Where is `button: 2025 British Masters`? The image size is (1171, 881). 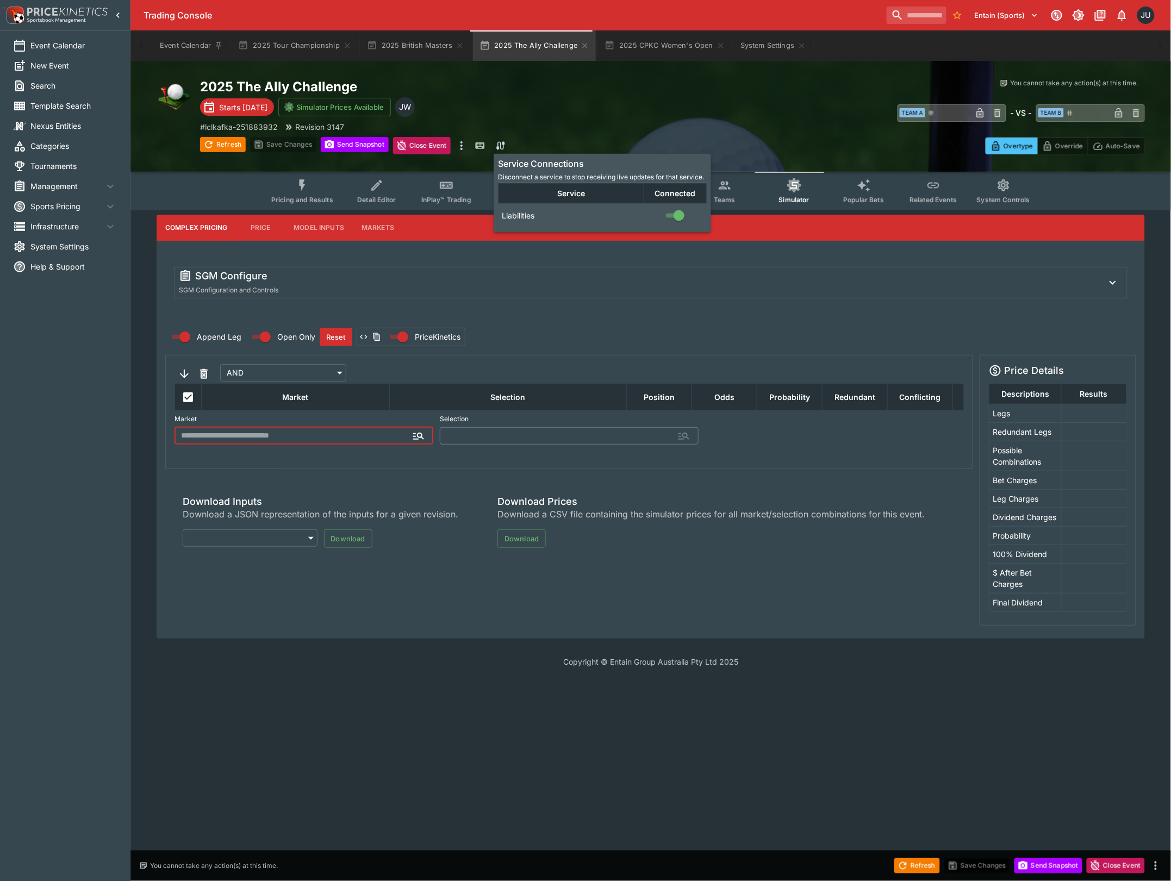
button: 2025 British Masters is located at coordinates (415, 46).